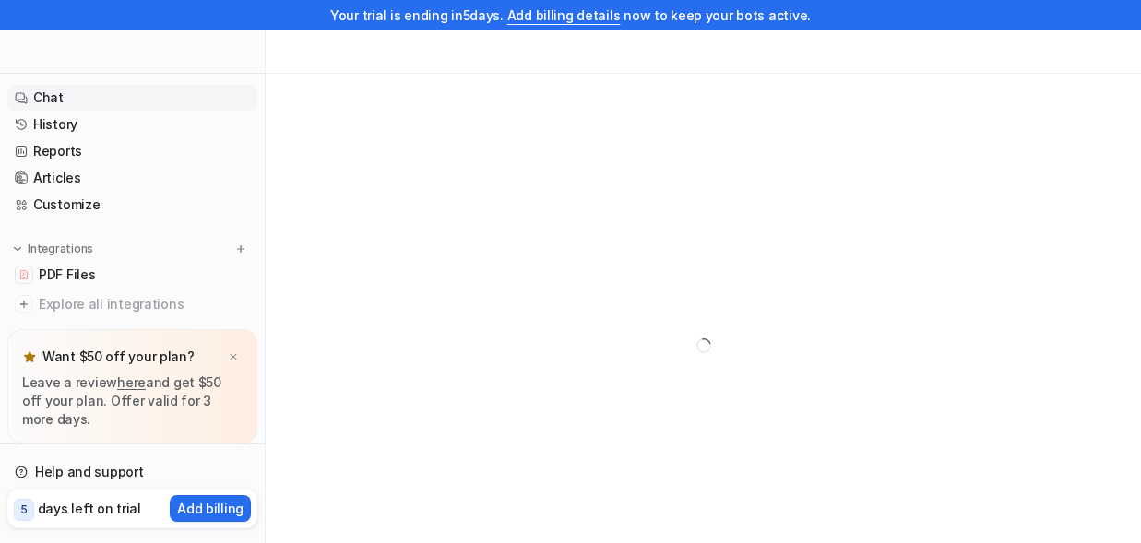  I want to click on span: PDF Files, so click(66, 275).